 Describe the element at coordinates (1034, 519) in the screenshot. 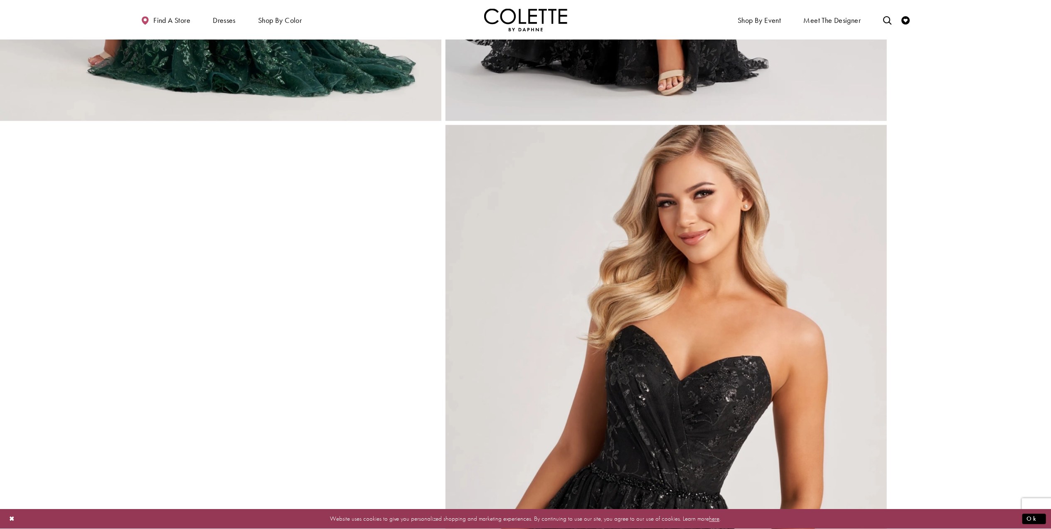

I see `button: Submit Dialog` at that location.